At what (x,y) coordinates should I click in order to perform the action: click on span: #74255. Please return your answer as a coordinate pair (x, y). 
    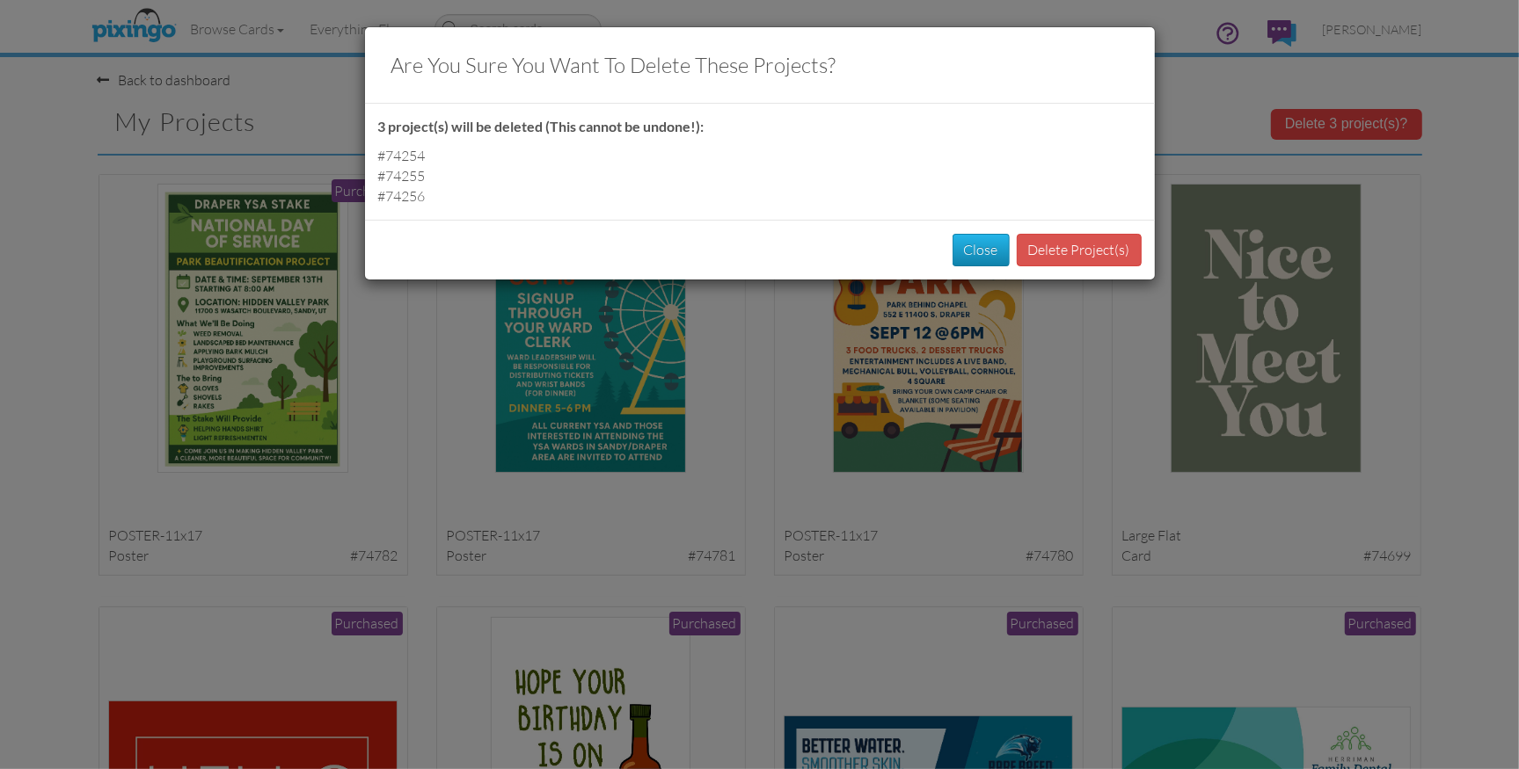
    Looking at the image, I should click on (402, 176).